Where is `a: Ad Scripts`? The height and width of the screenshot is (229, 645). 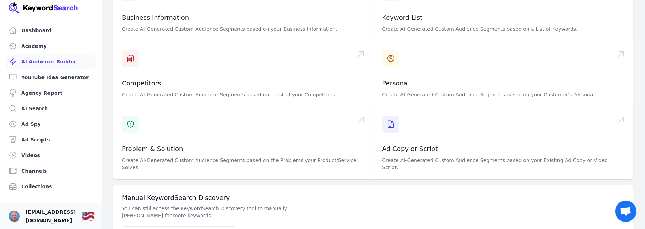 a: Ad Scripts is located at coordinates (51, 140).